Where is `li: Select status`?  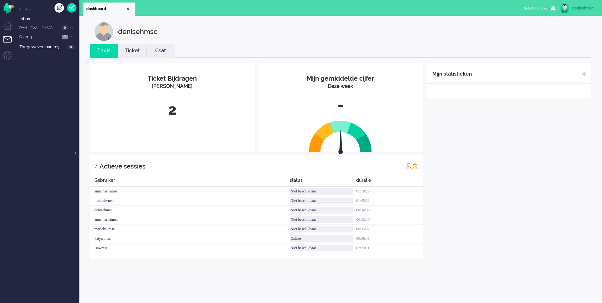
li: Select status is located at coordinates (535, 9).